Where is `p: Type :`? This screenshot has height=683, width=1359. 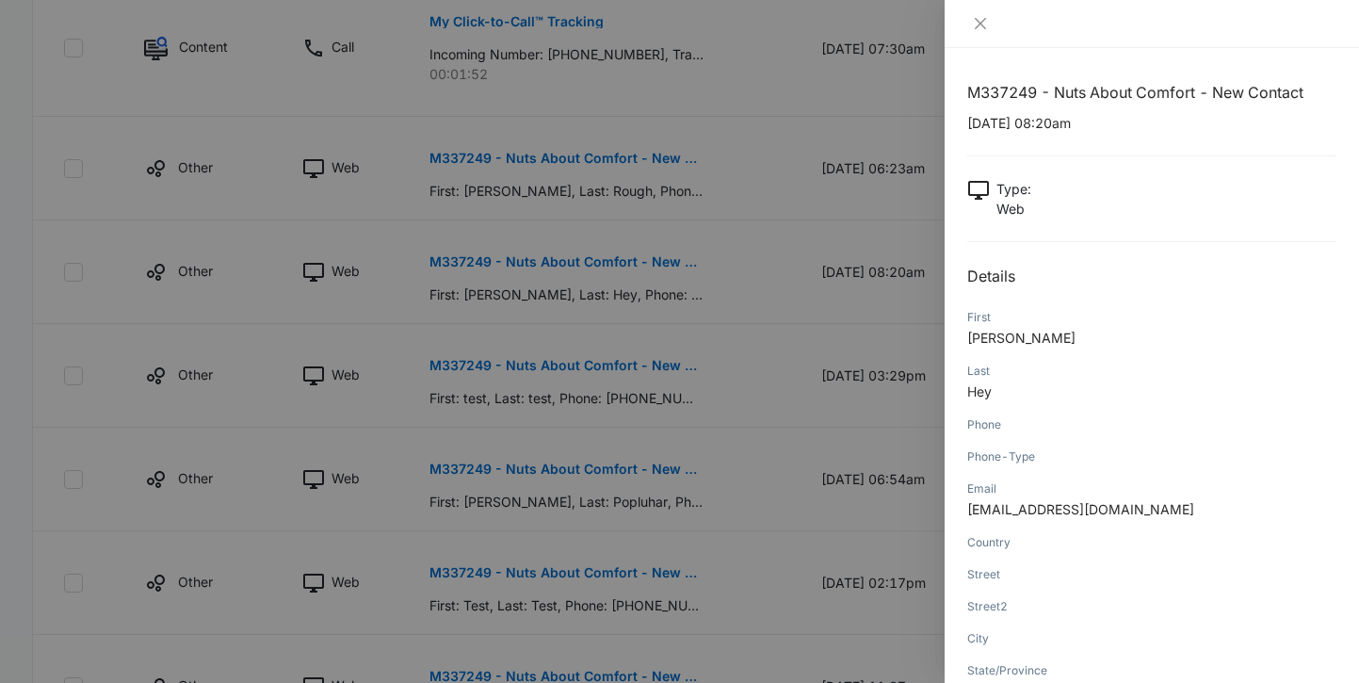
p: Type : is located at coordinates (1013, 188).